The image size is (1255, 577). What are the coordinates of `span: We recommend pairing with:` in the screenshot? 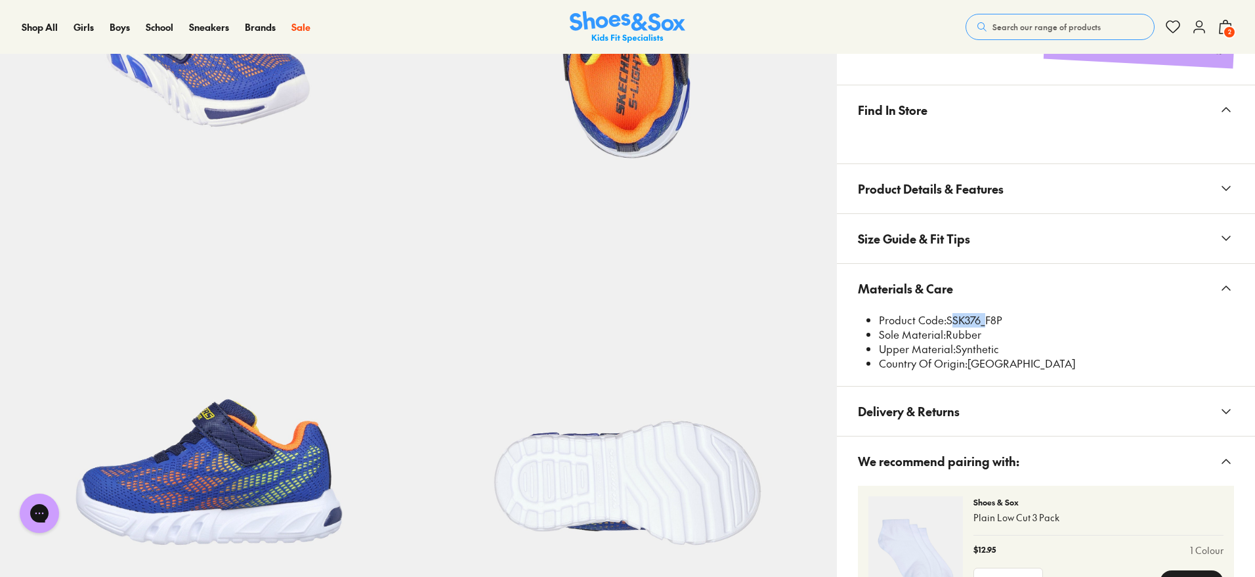 It's located at (939, 461).